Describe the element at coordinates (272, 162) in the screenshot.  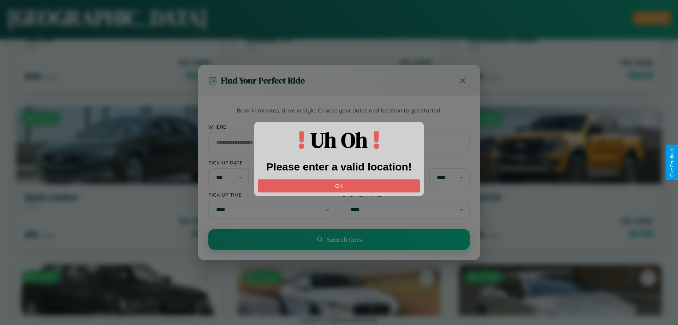
I see `label: Pick-up Date` at that location.